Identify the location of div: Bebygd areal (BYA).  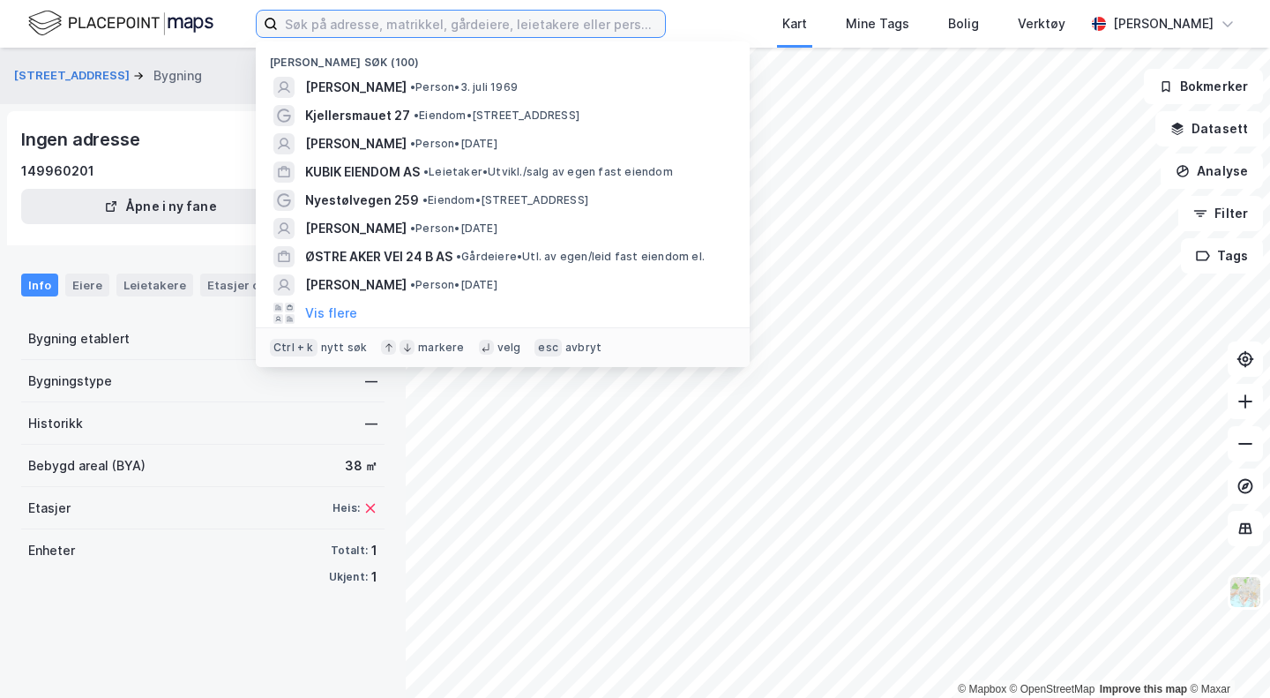
(86, 466).